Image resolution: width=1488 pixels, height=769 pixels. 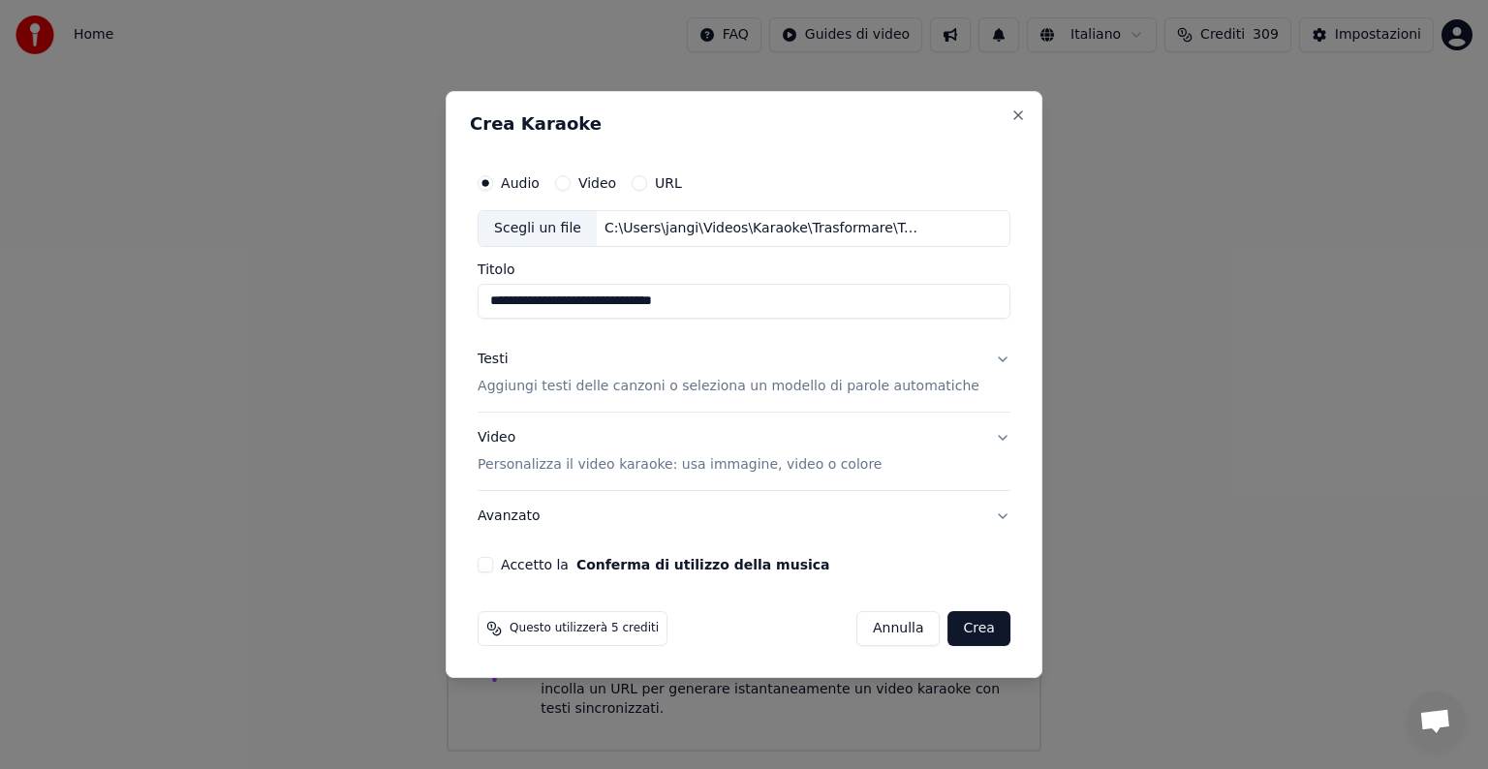 I want to click on div: Testi, so click(x=492, y=359).